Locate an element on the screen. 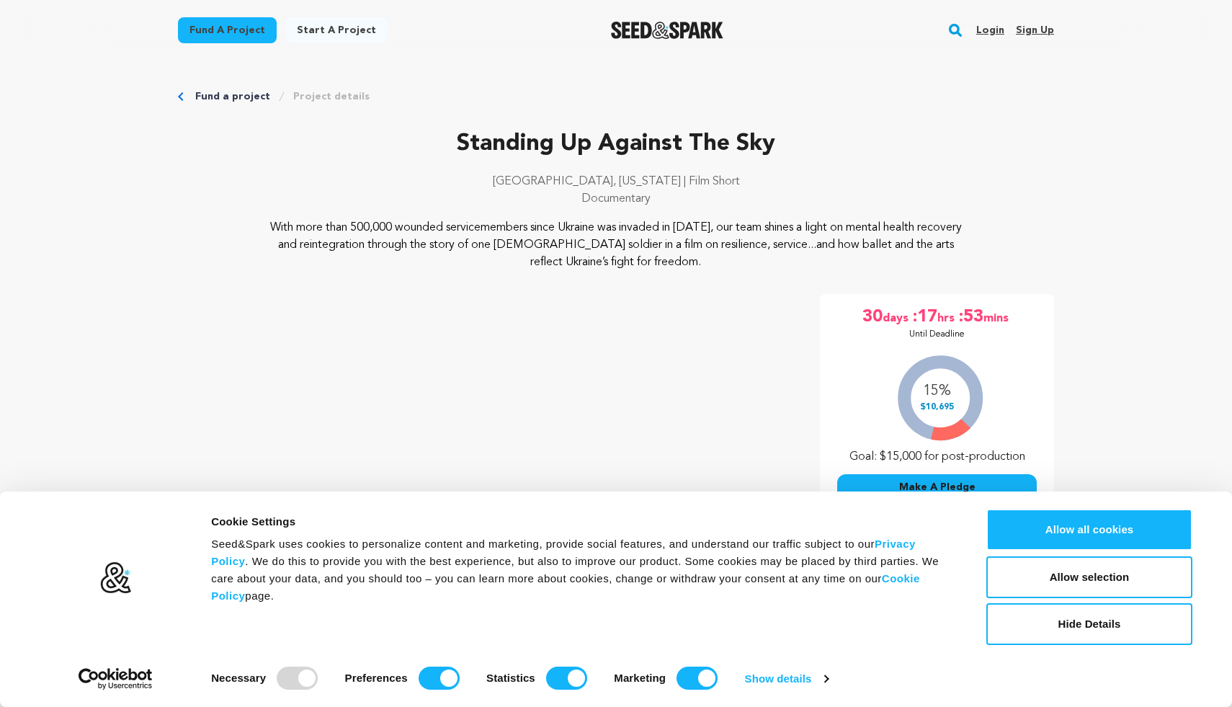 This screenshot has height=707, width=1232. img: Seed&Spark Logo Dark Mode is located at coordinates (667, 30).